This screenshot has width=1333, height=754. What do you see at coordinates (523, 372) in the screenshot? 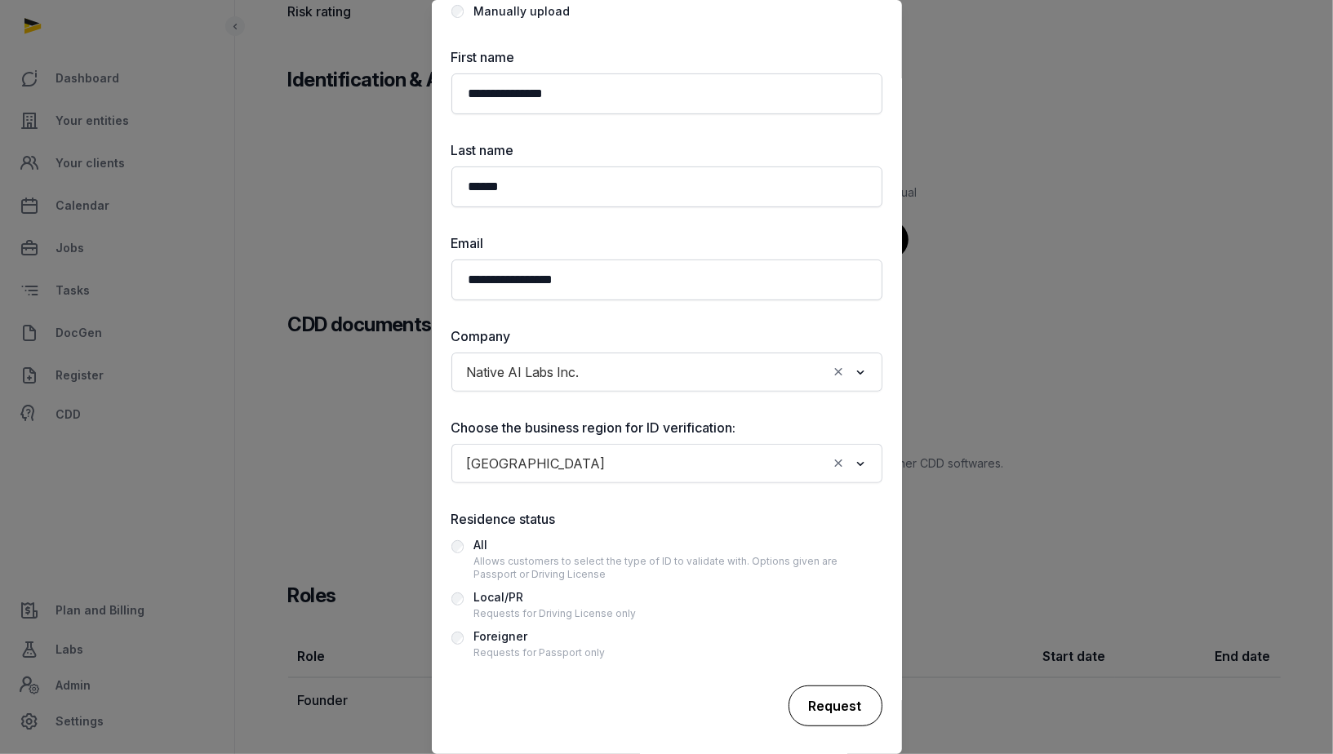
I see `span: Native AI Labs Inc.` at bounding box center [523, 372].